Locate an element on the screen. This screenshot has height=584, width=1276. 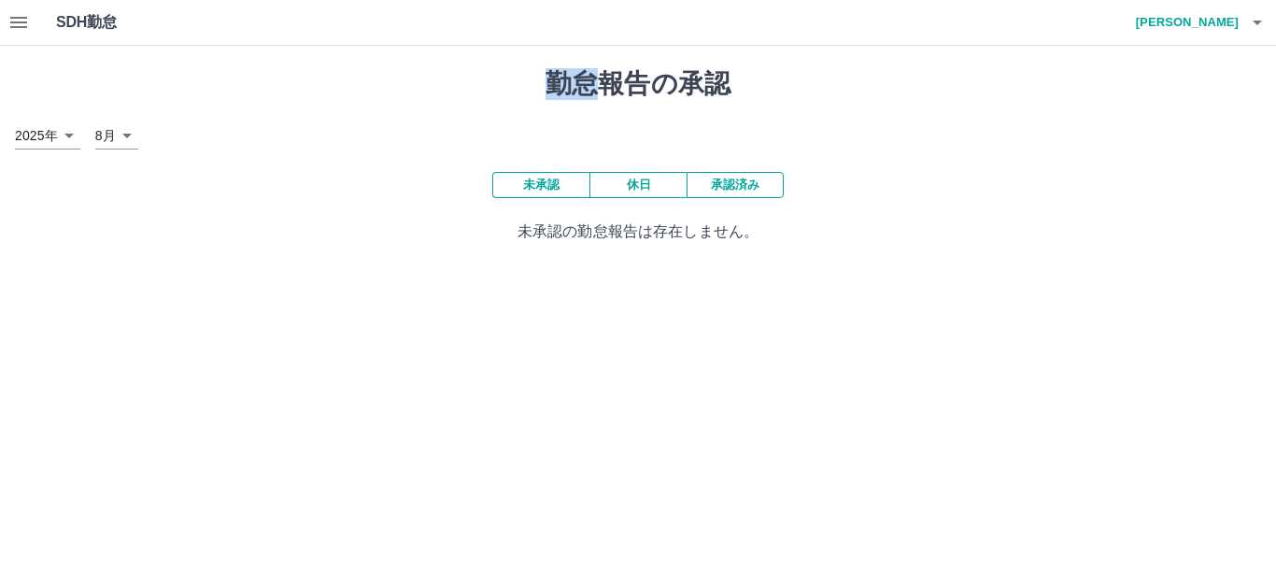
div: 2025年 is located at coordinates (48, 135).